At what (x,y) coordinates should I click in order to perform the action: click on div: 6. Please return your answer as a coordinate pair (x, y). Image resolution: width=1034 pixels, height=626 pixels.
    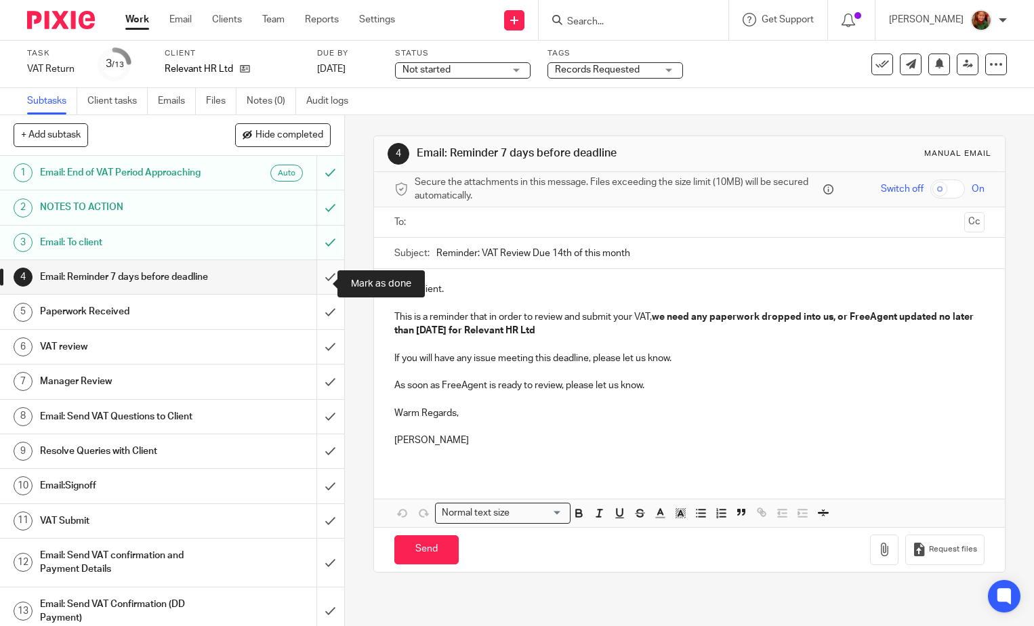
    Looking at the image, I should click on (23, 347).